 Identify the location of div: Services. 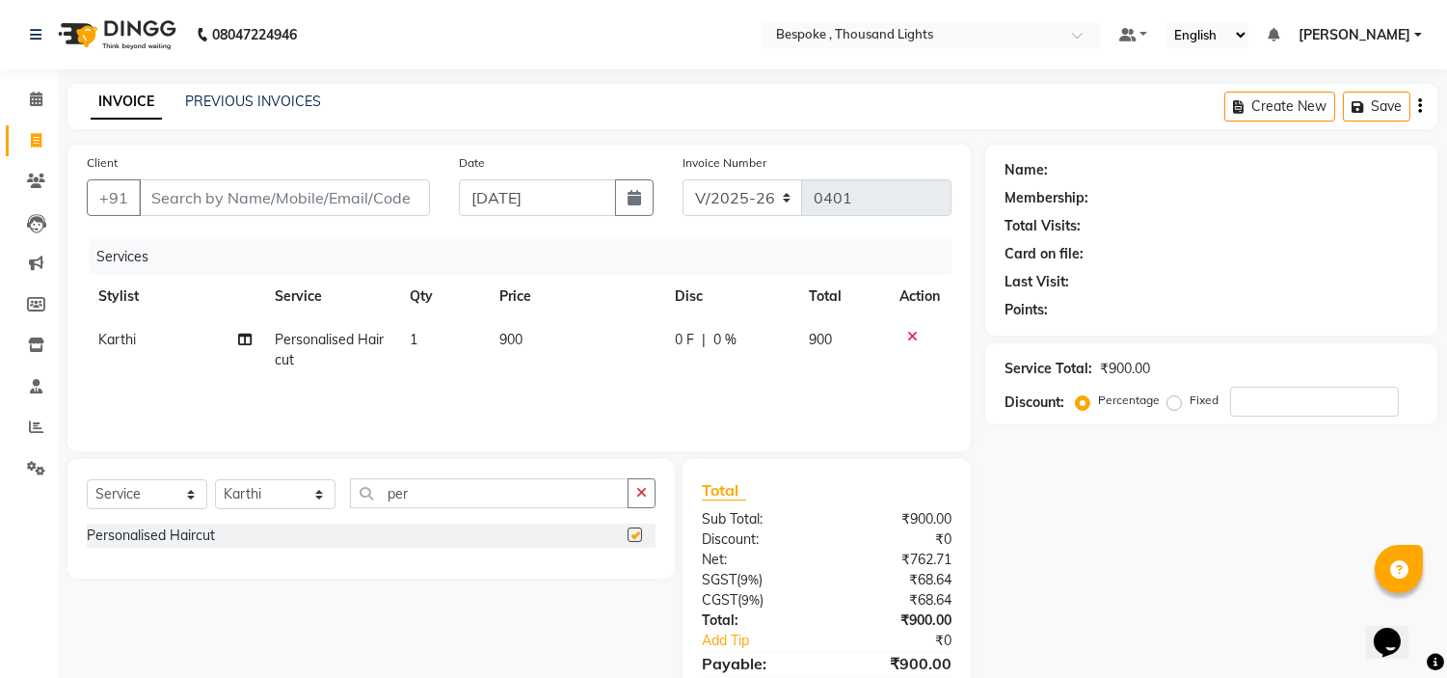
(527, 256).